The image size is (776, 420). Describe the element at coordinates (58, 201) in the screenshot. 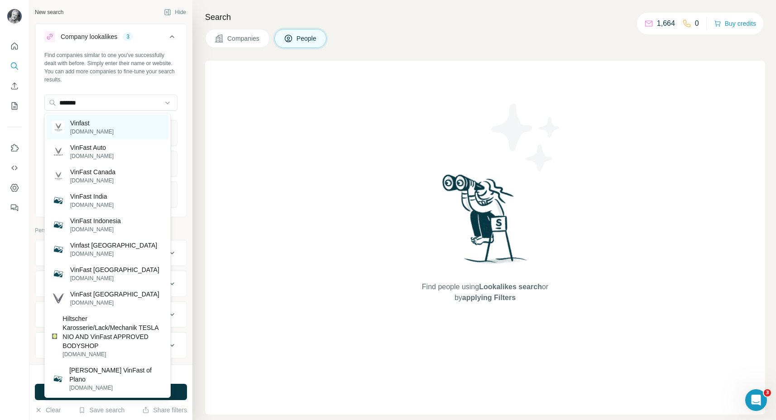

I see `img: VinFast India` at that location.